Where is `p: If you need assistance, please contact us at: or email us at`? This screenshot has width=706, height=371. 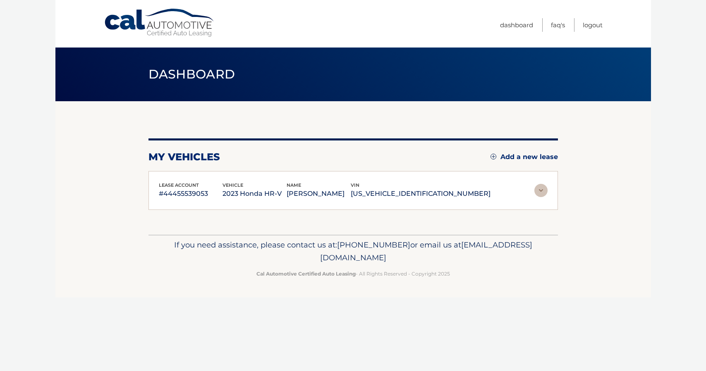
p: If you need assistance, please contact us at: or email us at is located at coordinates (353, 252).